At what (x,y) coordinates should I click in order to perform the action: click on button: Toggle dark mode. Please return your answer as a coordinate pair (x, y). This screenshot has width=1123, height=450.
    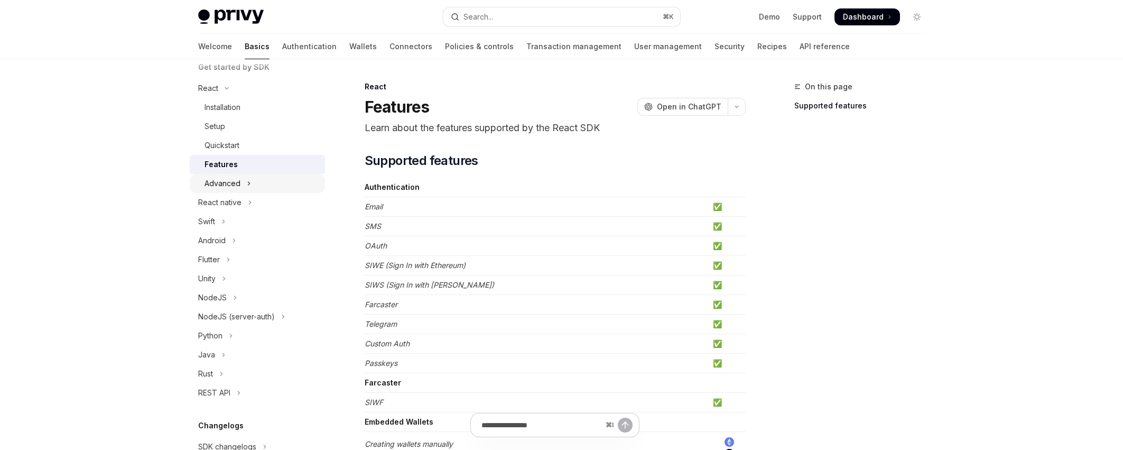
    Looking at the image, I should click on (917, 17).